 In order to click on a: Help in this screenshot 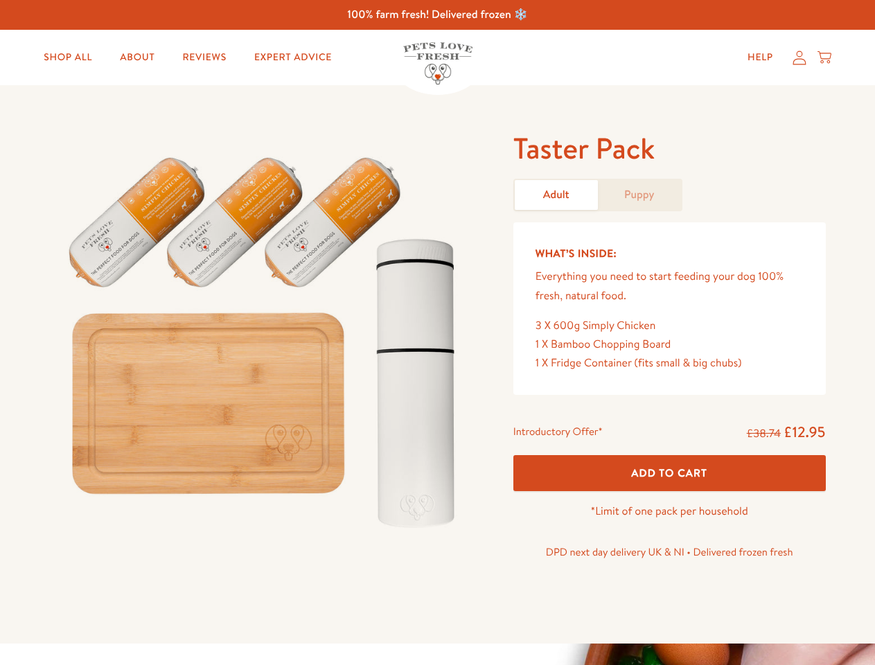, I will do `click(760, 57)`.